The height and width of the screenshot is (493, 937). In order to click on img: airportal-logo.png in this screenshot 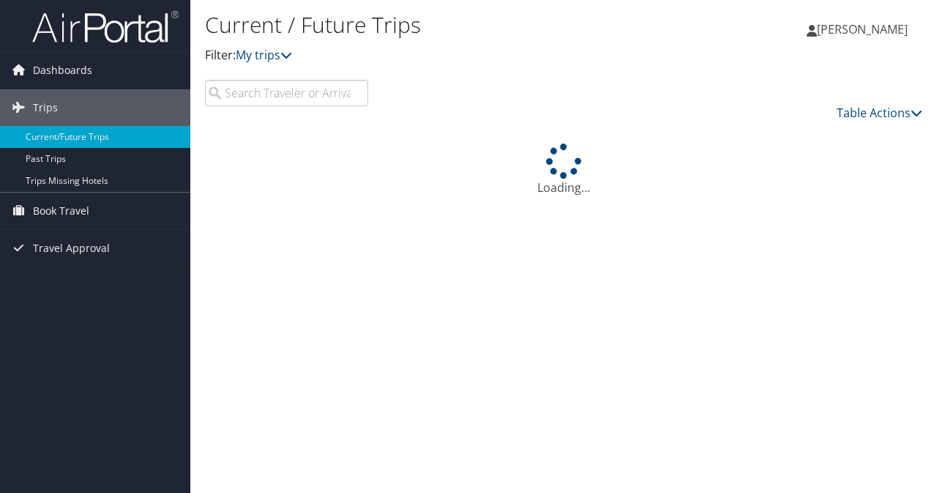, I will do `click(105, 26)`.